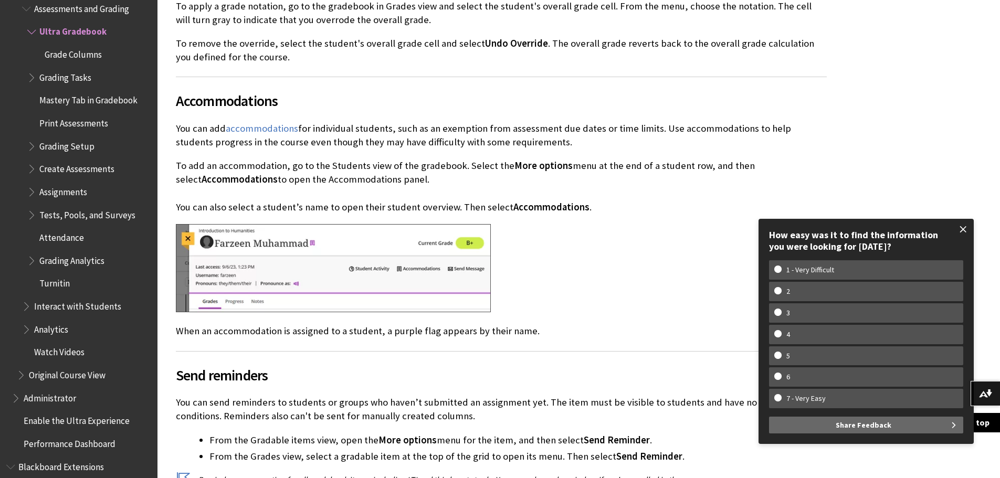  I want to click on span: Grade Columns, so click(73, 52).